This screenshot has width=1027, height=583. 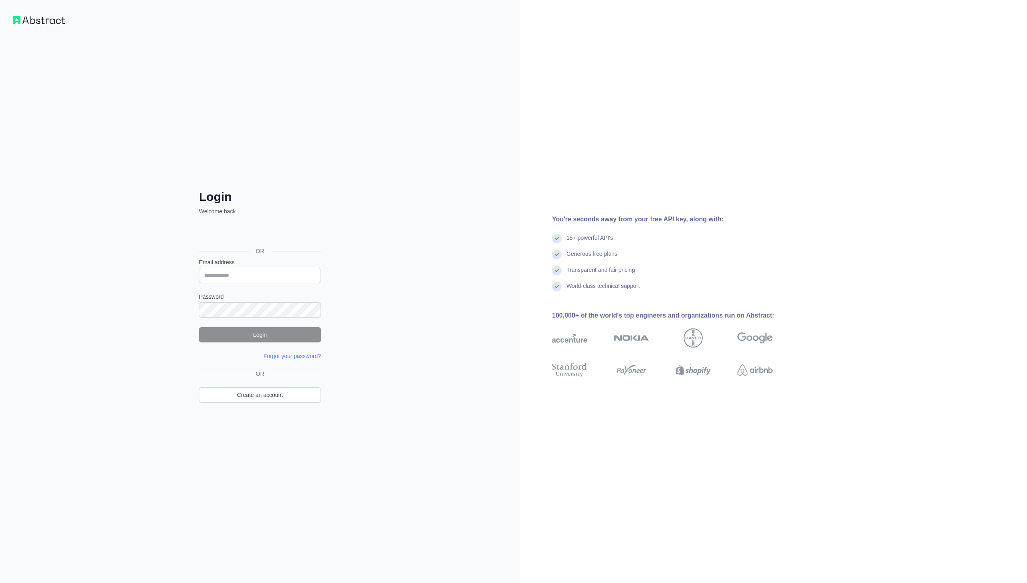 What do you see at coordinates (603, 290) in the screenshot?
I see `div: World-class technical support` at bounding box center [603, 290].